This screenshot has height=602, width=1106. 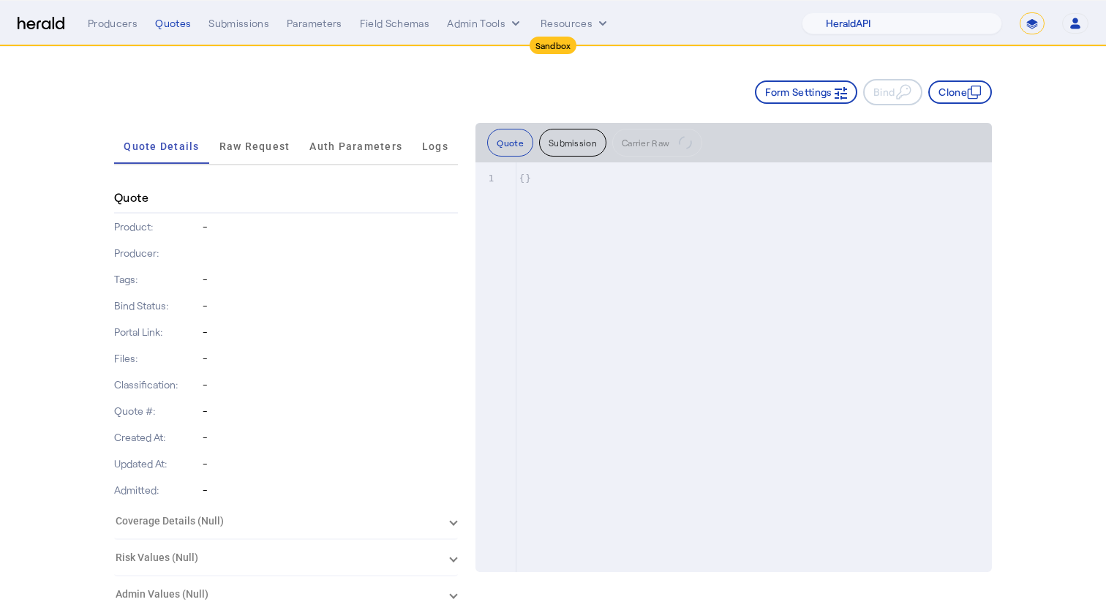 I want to click on p: Product:, so click(x=157, y=227).